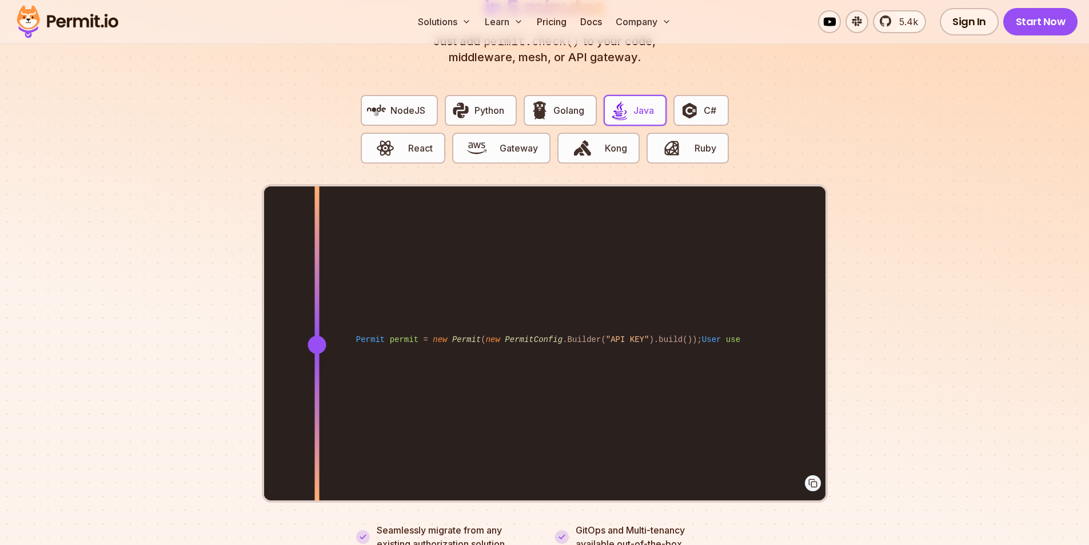 The width and height of the screenshot is (1089, 545). I want to click on a: Pricing, so click(552, 22).